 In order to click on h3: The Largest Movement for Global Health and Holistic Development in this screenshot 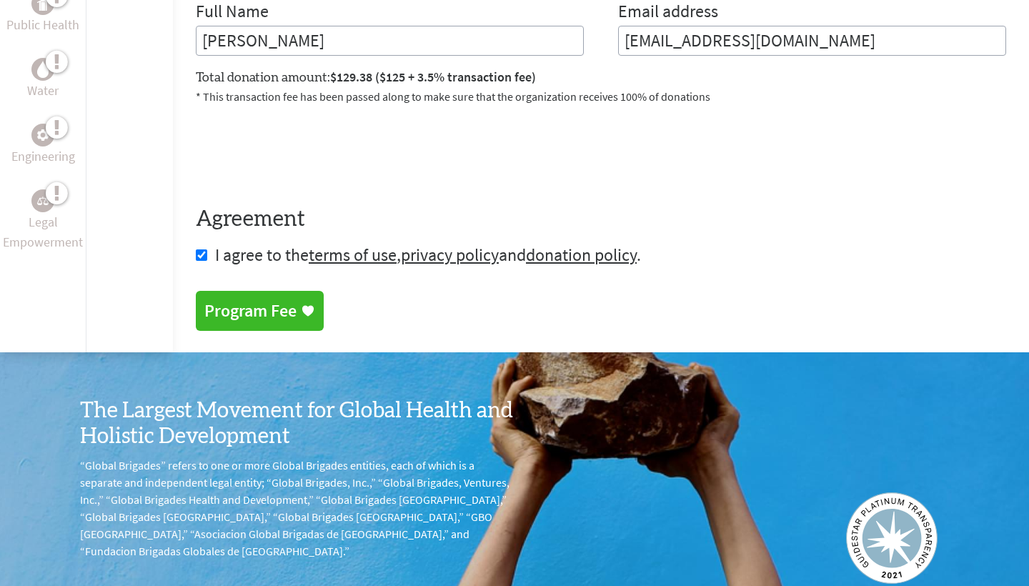, I will do `click(297, 424)`.